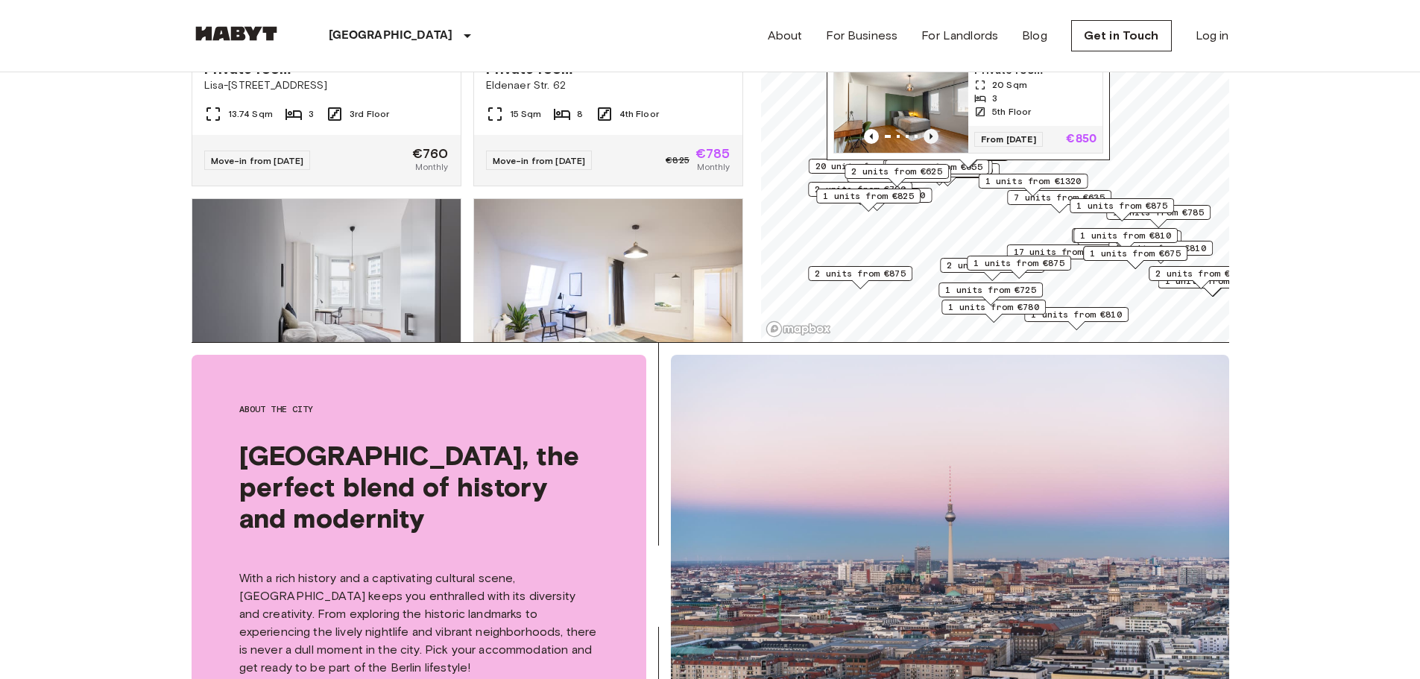 The width and height of the screenshot is (1420, 679). Describe the element at coordinates (1212, 36) in the screenshot. I see `a: Log in` at that location.